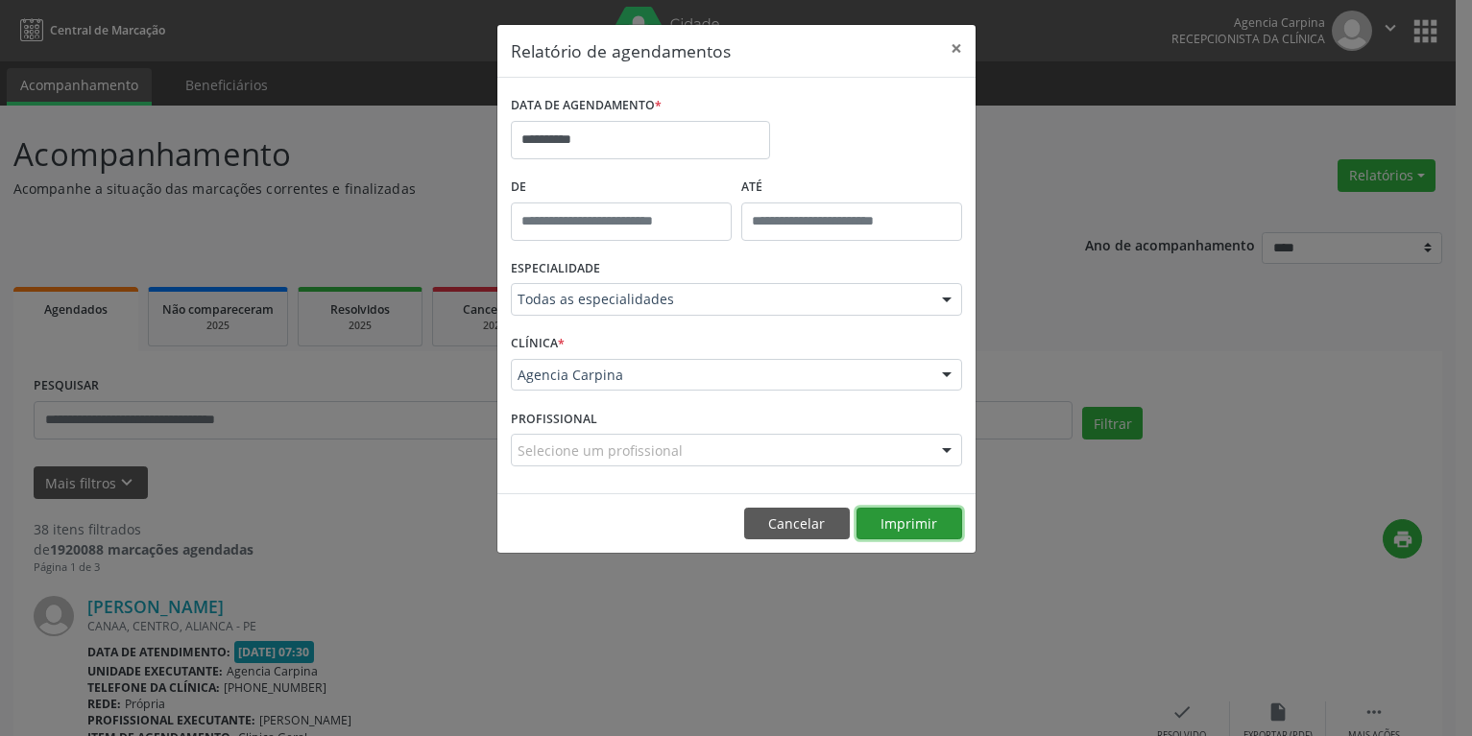 The height and width of the screenshot is (736, 1472). I want to click on label: CLÍNICA, so click(538, 344).